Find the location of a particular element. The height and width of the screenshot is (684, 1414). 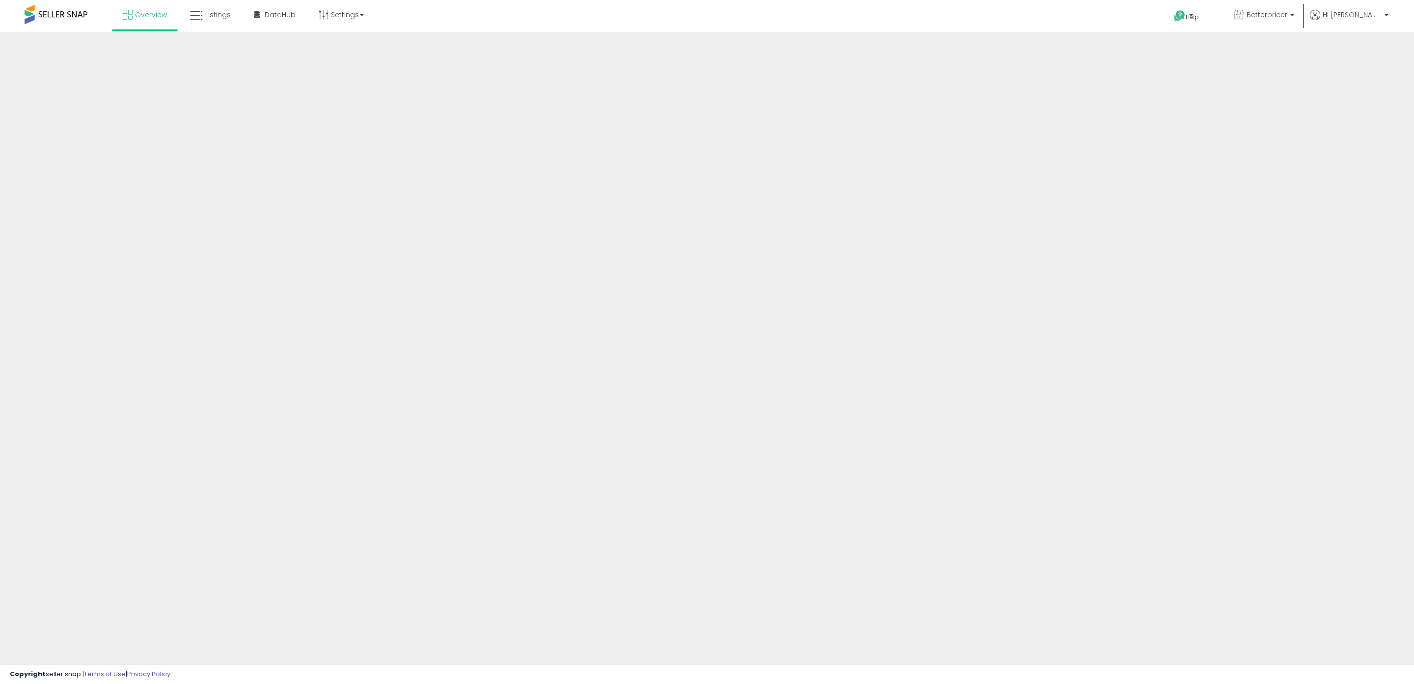

a: Help is located at coordinates (1192, 17).